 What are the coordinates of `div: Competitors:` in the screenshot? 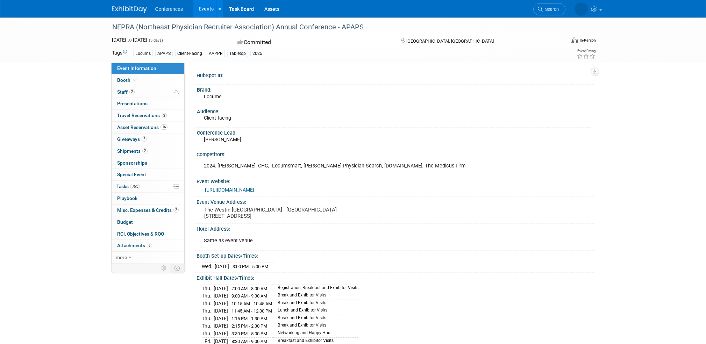 It's located at (396, 154).